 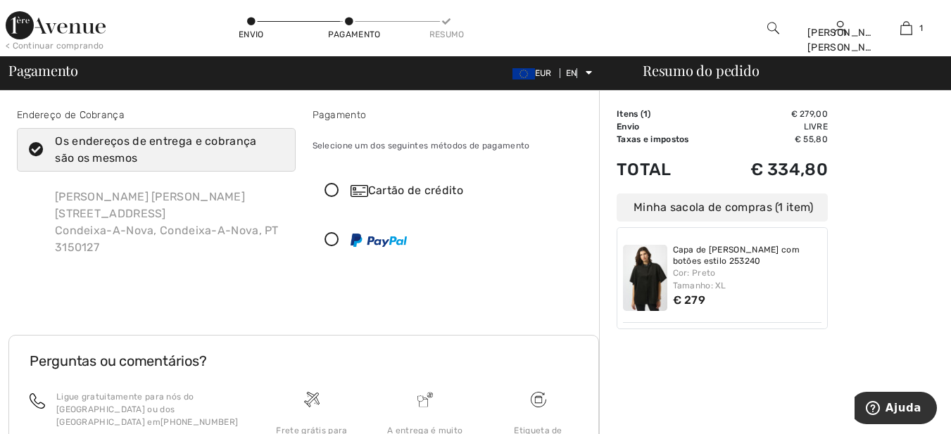 I want to click on font: Endereço de Cobrança, so click(x=70, y=115).